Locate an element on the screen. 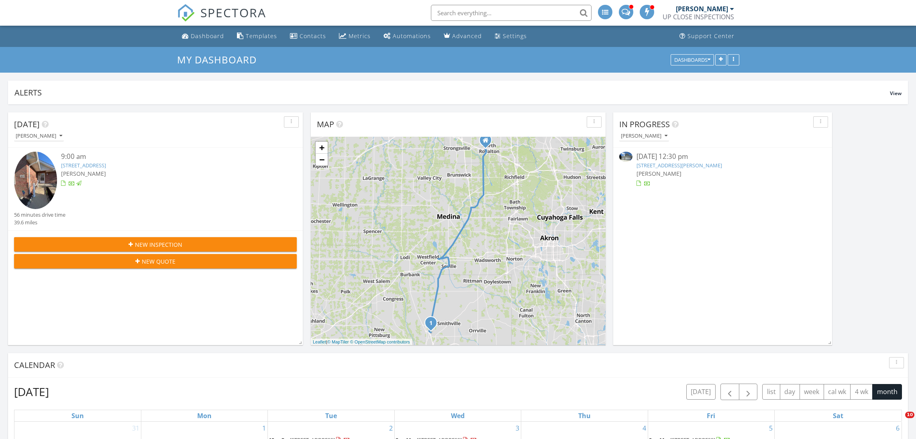  button: day is located at coordinates (790, 392).